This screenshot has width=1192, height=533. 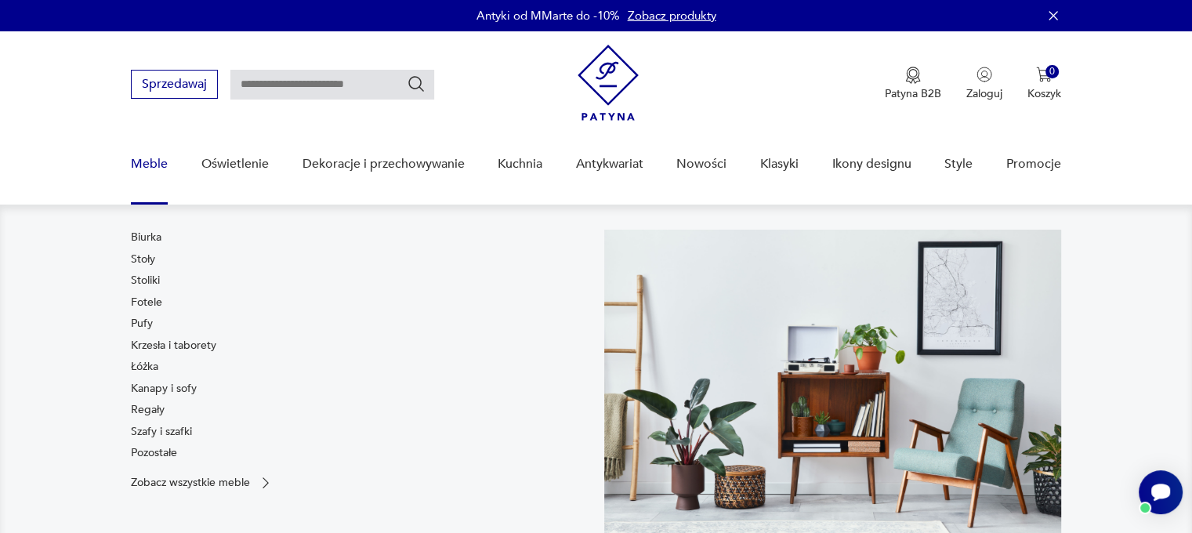 What do you see at coordinates (985, 74) in the screenshot?
I see `img: Ikonka użytkownika` at bounding box center [985, 74].